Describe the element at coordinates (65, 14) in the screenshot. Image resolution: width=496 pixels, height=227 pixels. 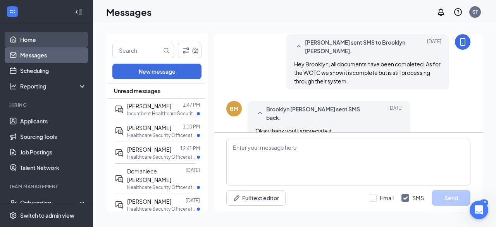
I see `p: Active in the last 15m` at that location.